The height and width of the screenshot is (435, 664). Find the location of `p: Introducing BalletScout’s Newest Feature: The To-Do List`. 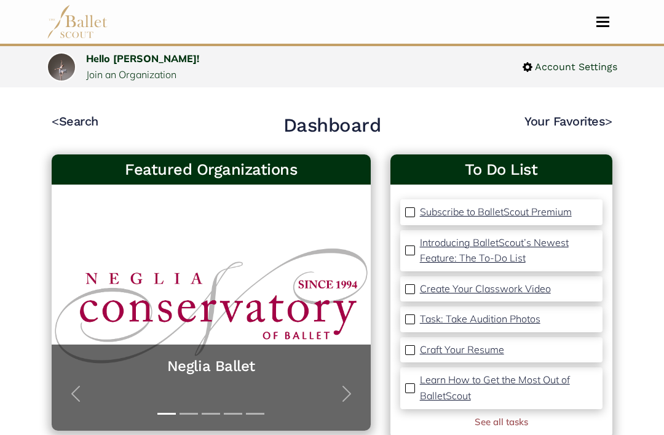

p: Introducing BalletScout’s Newest Feature: The To-Do List is located at coordinates (494, 250).